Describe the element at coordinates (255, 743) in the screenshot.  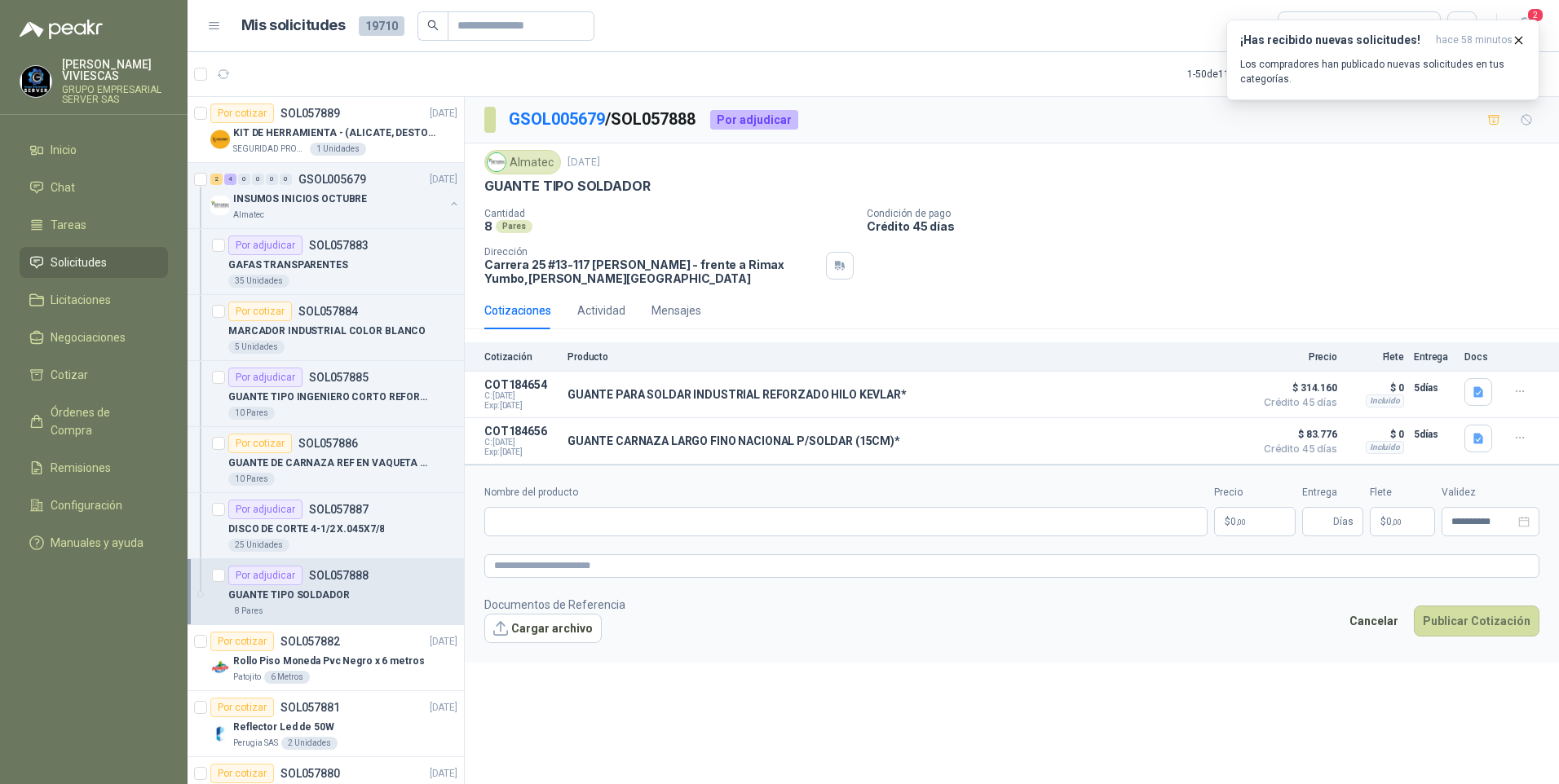
I see `p: Perugia SAS` at that location.